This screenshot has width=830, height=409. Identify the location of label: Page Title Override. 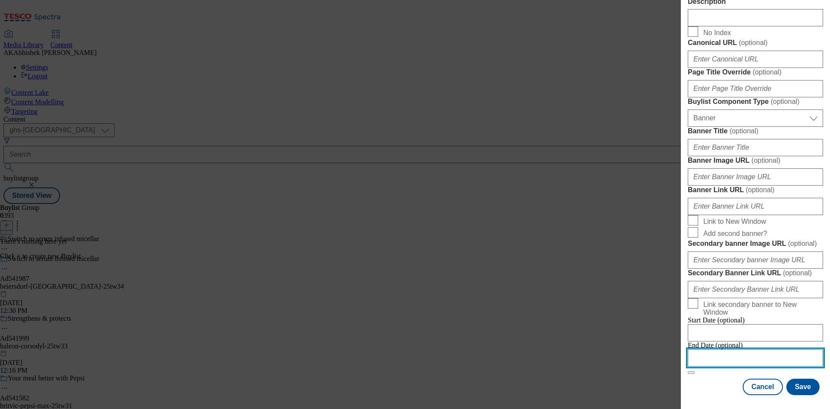
(756, 72).